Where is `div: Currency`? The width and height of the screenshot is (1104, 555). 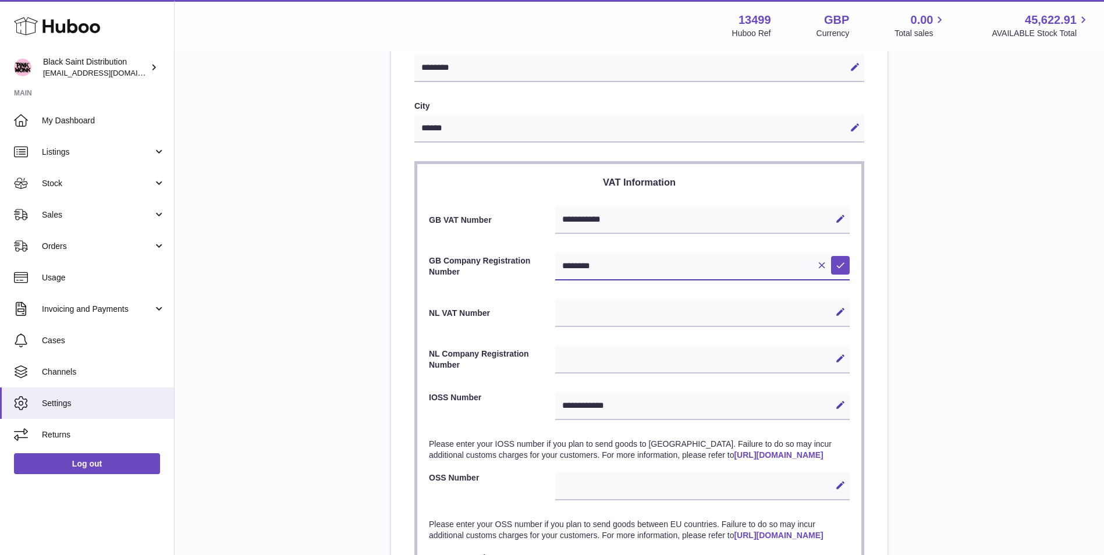 div: Currency is located at coordinates (833, 33).